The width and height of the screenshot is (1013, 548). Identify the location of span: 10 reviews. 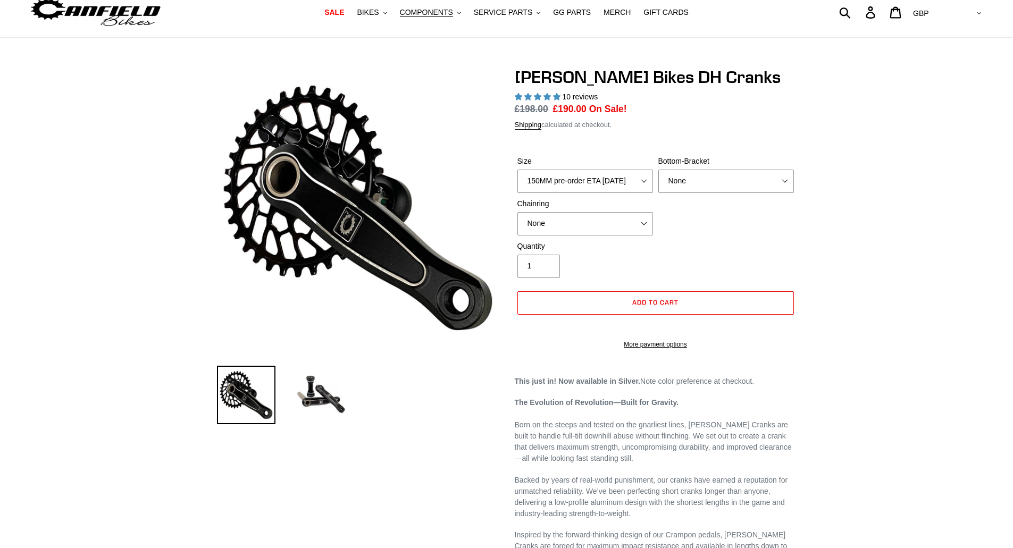
(580, 97).